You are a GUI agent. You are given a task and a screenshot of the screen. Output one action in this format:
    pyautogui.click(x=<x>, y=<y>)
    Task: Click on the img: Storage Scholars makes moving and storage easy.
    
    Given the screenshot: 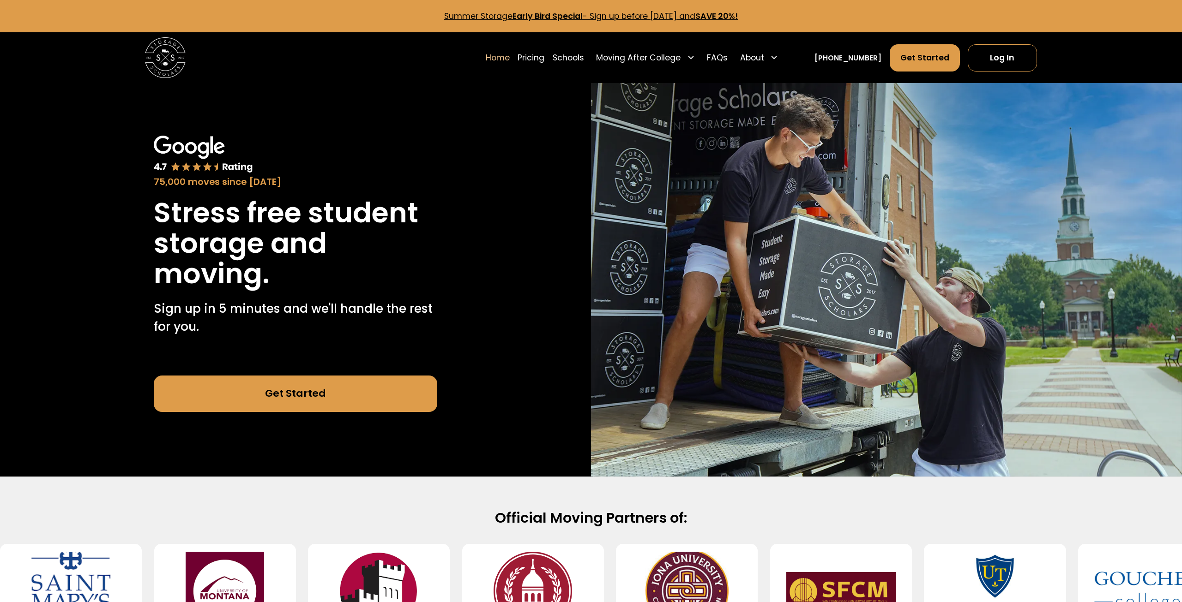 What is the action you would take?
    pyautogui.click(x=886, y=280)
    